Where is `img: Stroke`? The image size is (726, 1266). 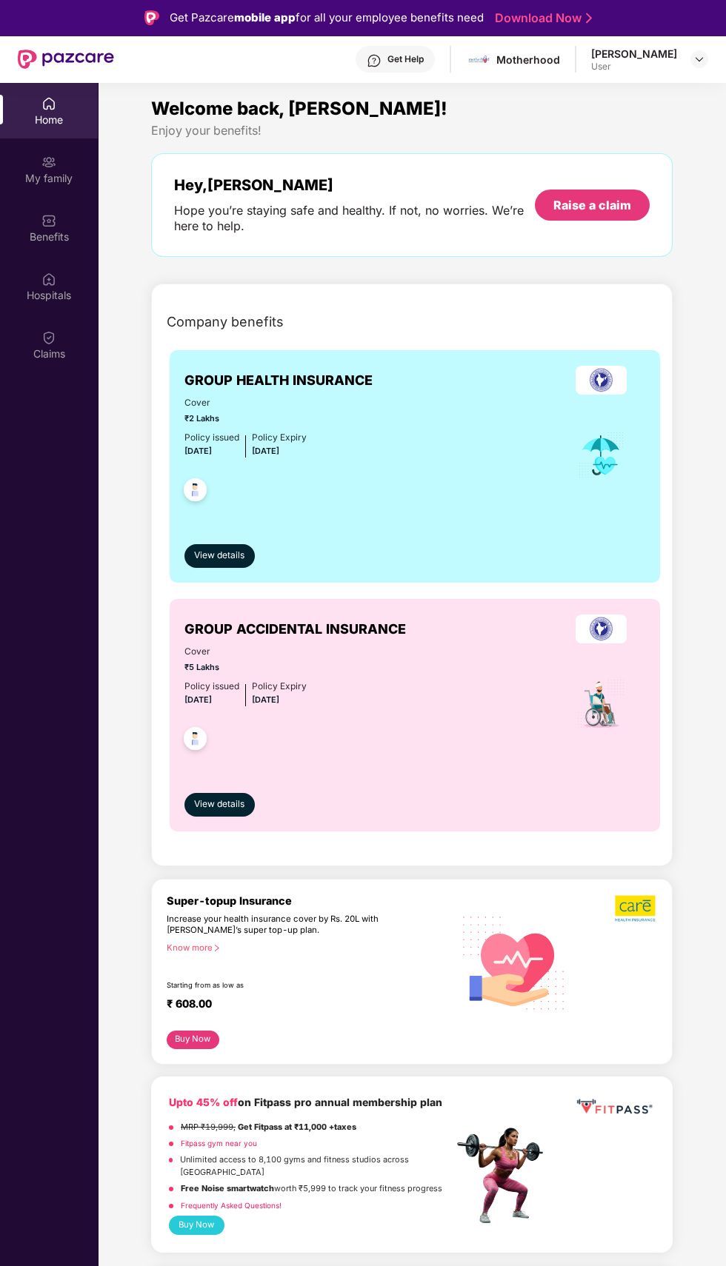 img: Stroke is located at coordinates (589, 18).